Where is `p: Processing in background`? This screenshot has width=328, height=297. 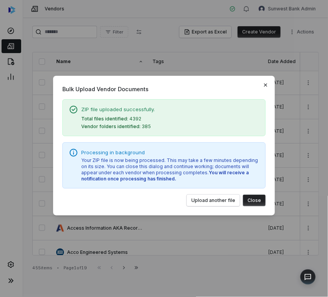 p: Processing in background is located at coordinates (170, 152).